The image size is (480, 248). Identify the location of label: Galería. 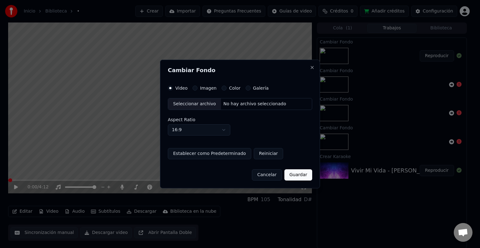
(261, 88).